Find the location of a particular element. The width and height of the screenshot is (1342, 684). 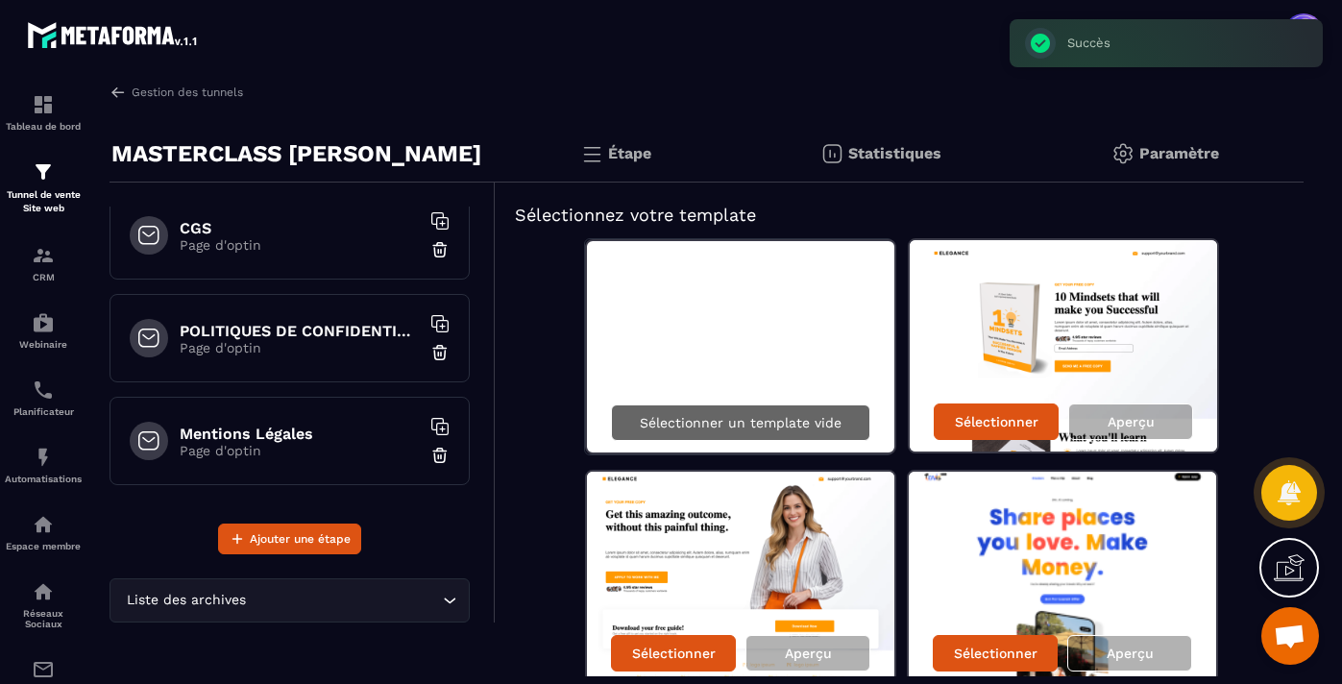

h6: Mentions Légales is located at coordinates (300, 433).